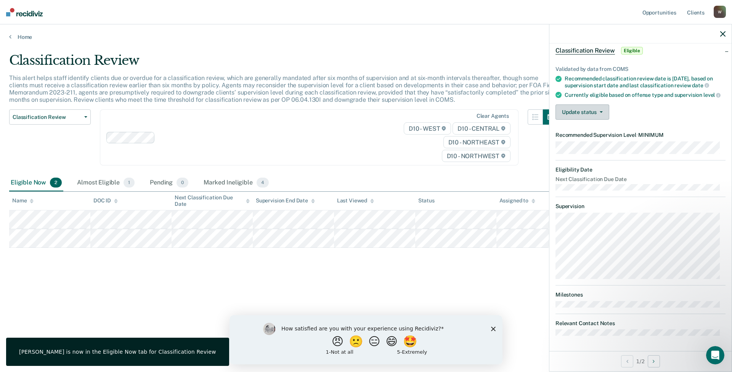 This screenshot has height=372, width=732. Describe the element at coordinates (285, 201) in the screenshot. I see `div: Supervision End Date` at that location.